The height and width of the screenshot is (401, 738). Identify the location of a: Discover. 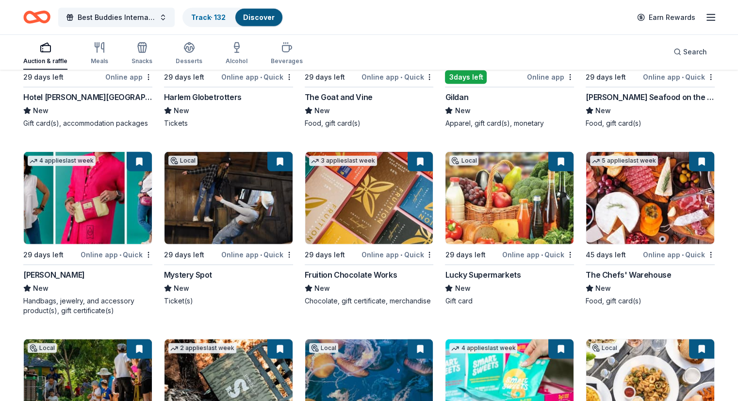
(259, 17).